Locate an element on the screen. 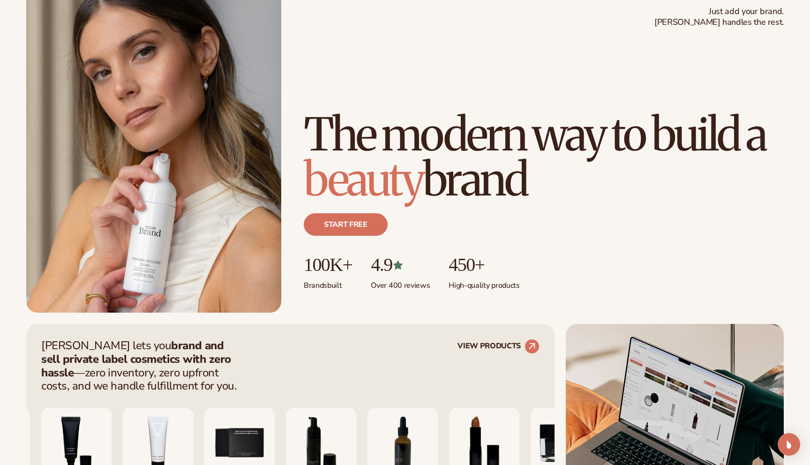 This screenshot has width=810, height=465. p: Brands built is located at coordinates (328, 283).